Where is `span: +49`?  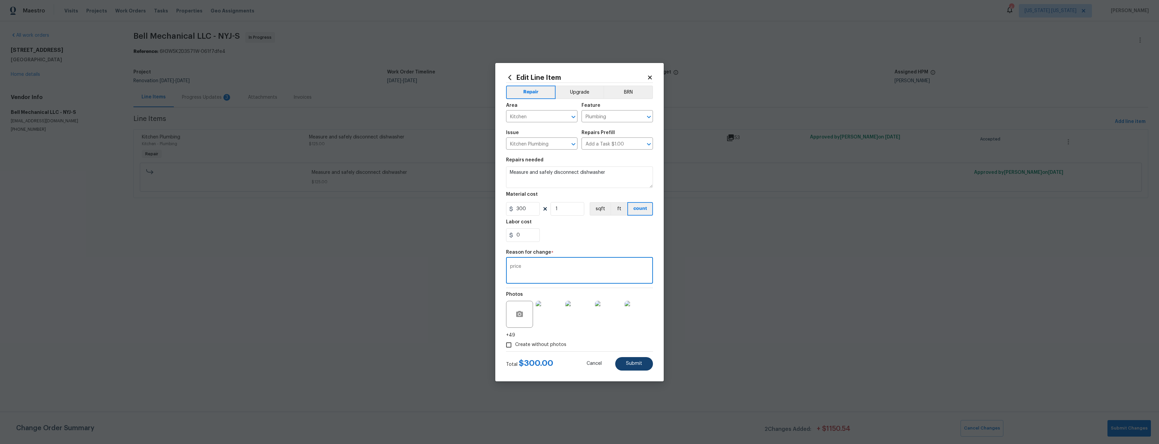 span: +49 is located at coordinates (510, 335).